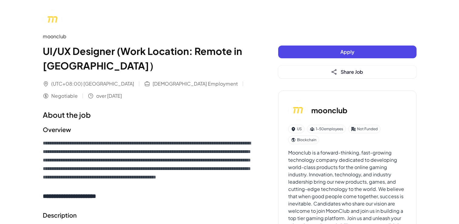 This screenshot has height=224, width=459. What do you see at coordinates (64, 96) in the screenshot?
I see `span: Negotiable` at bounding box center [64, 96].